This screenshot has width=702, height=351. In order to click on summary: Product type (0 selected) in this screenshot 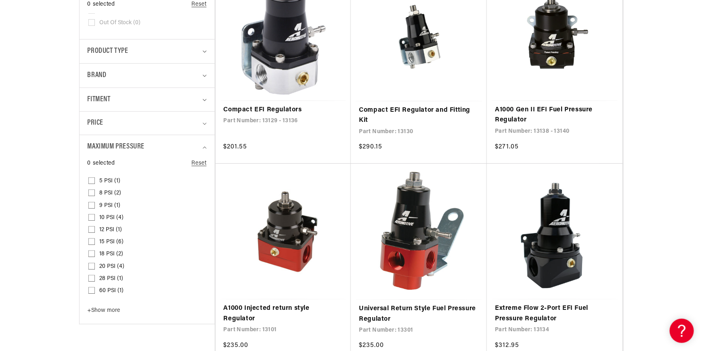, I will do `click(147, 51)`.